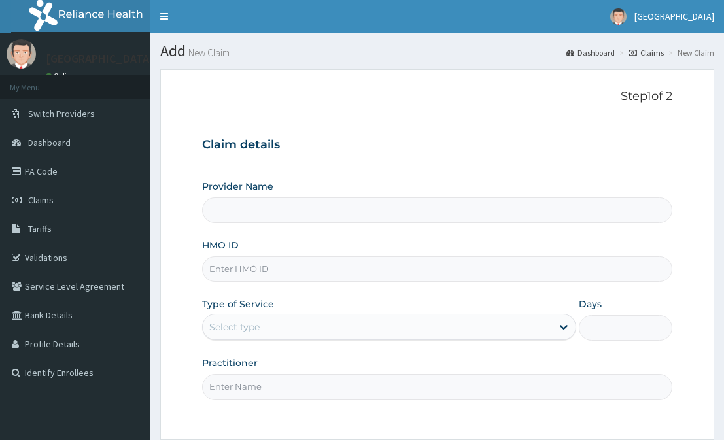 The width and height of the screenshot is (724, 440). What do you see at coordinates (230, 363) in the screenshot?
I see `label: Practitioner` at bounding box center [230, 363].